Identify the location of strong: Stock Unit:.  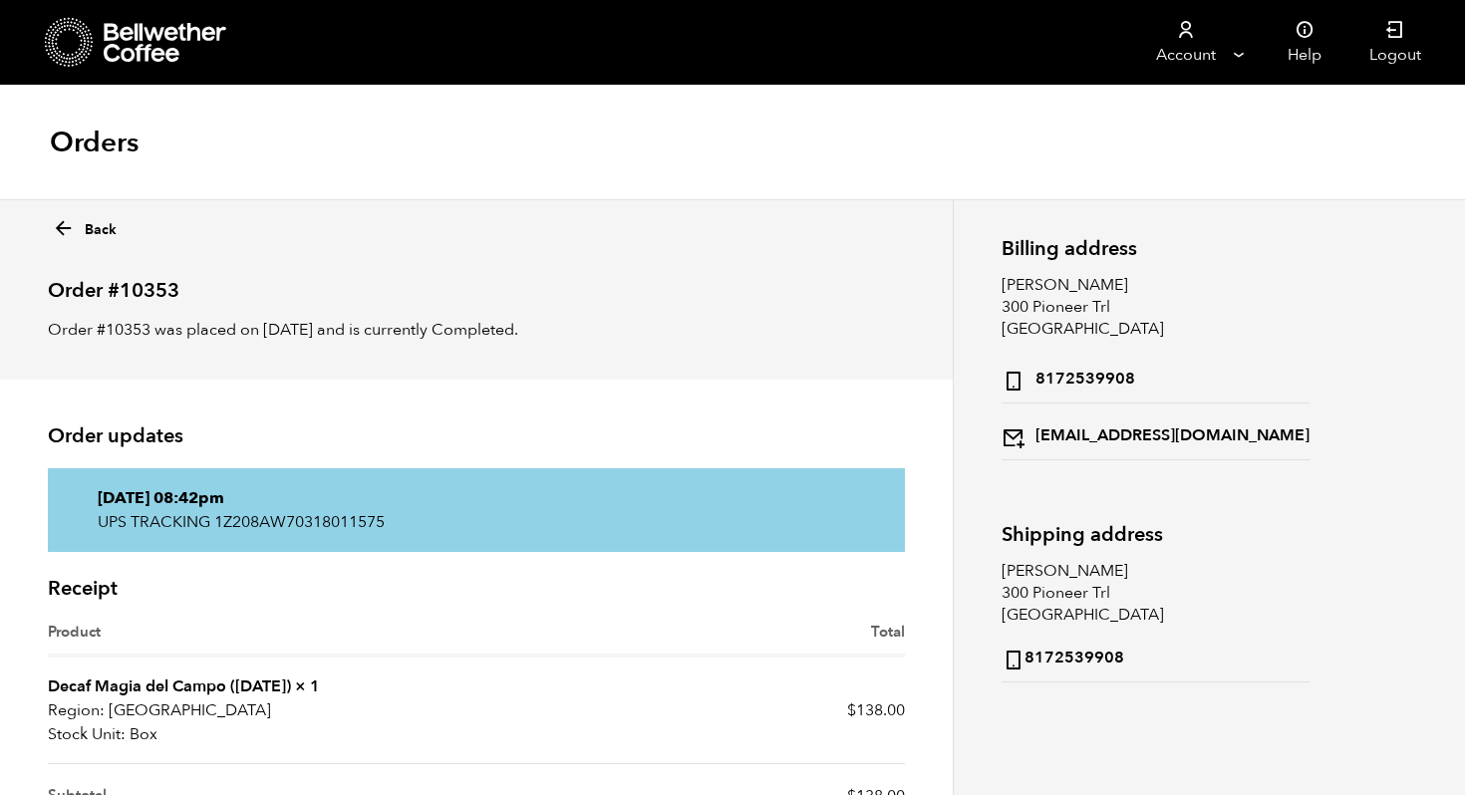
(87, 734).